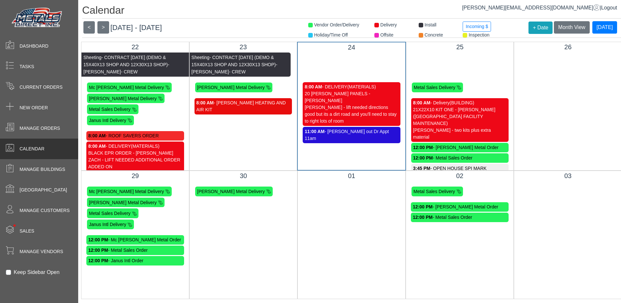  What do you see at coordinates (27, 231) in the screenshot?
I see `span: Sales` at bounding box center [27, 231].